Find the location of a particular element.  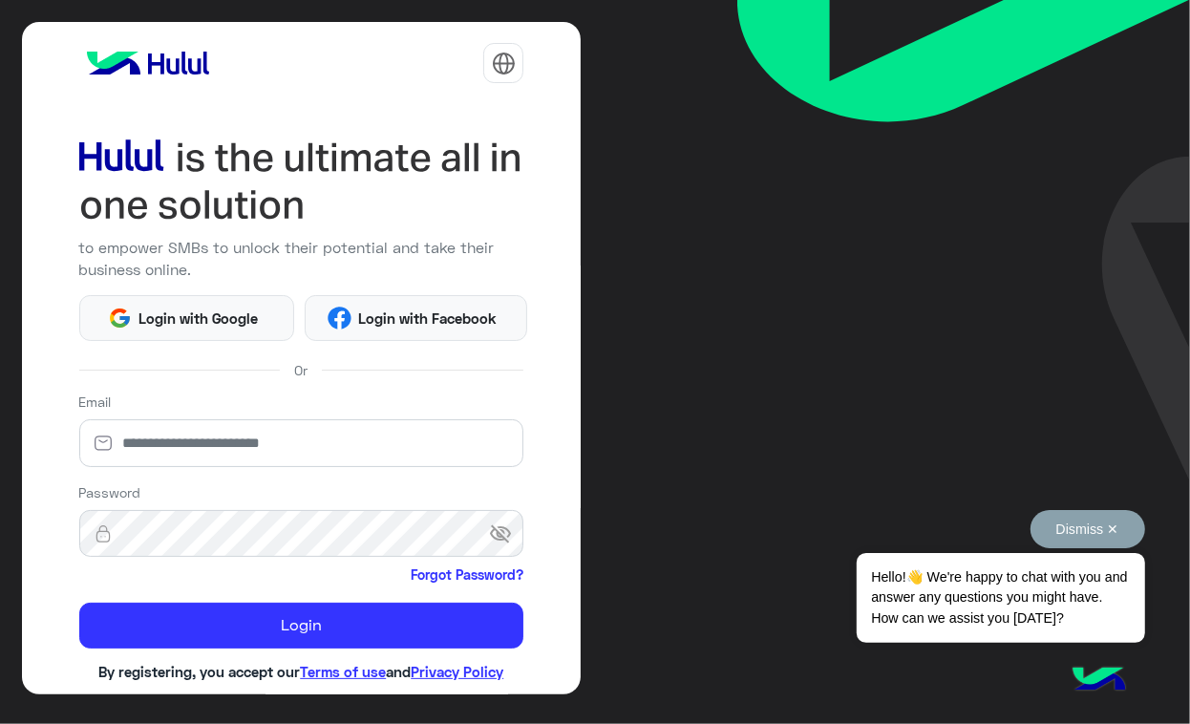

span: Hello!👋 We're happy to chat with you and answer any questions you might have. How can we assist y... is located at coordinates (1000, 598).